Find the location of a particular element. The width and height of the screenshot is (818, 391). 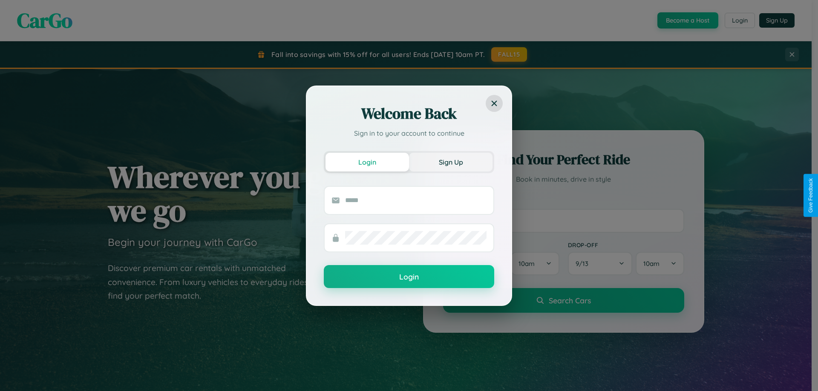

button: Sign Up is located at coordinates (451, 162).